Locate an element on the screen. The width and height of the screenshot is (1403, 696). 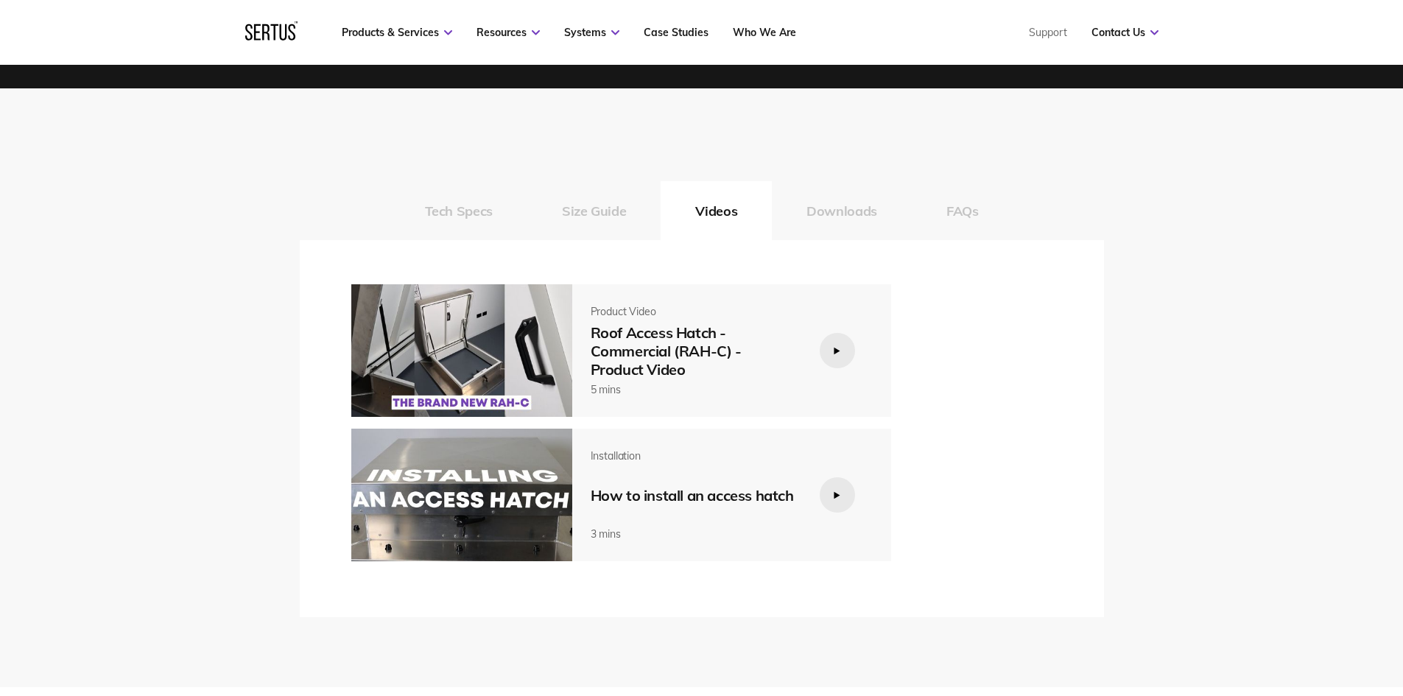
a: Products & Services is located at coordinates (397, 32).